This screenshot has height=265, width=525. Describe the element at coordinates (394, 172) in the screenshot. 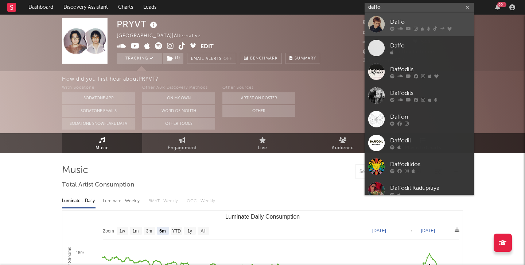

I see `input: Search by song name or URL` at that location.